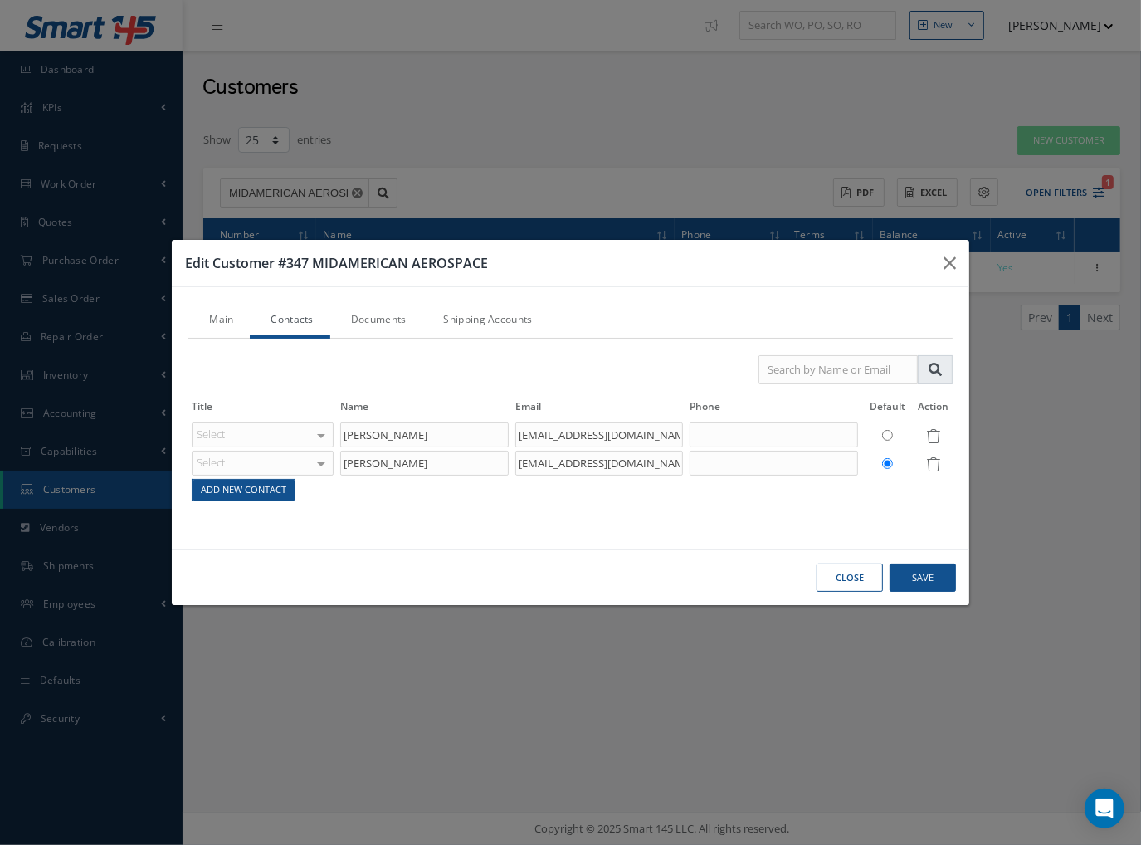  I want to click on button: Save, so click(923, 578).